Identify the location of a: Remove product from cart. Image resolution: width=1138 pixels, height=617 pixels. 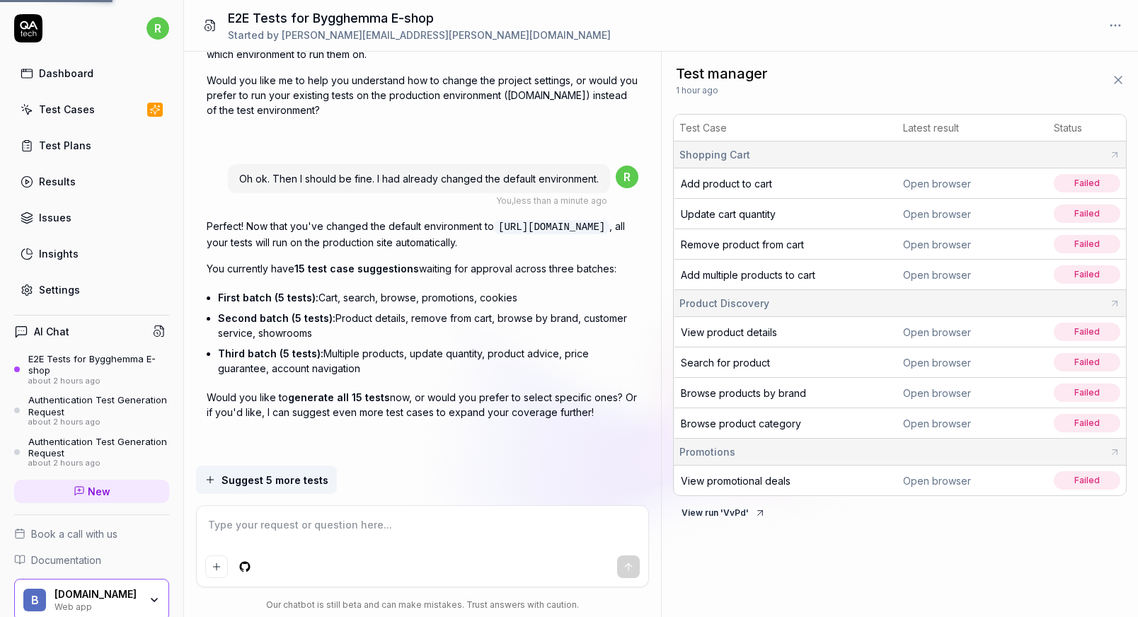
(742, 244).